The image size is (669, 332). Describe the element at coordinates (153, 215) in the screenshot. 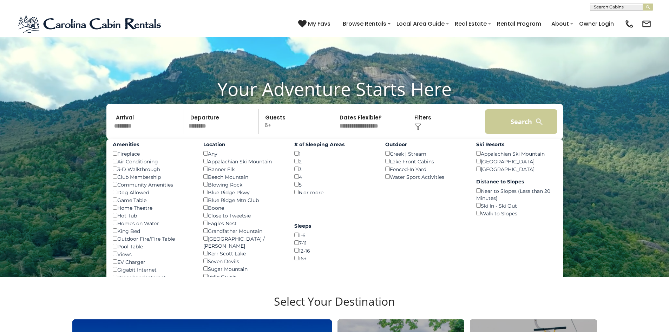

I see `div: Hot Tub` at that location.